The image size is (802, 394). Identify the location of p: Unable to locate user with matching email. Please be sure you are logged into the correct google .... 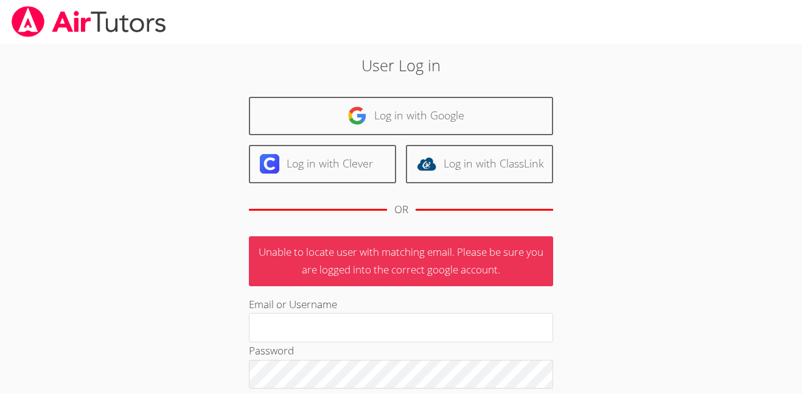
(401, 261).